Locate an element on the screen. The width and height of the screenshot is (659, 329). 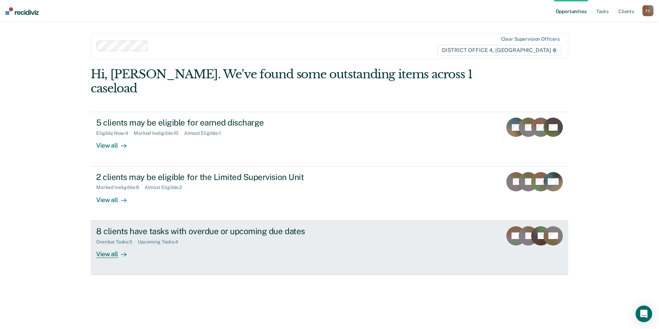
div: Almost Eligible : 2 is located at coordinates (166, 187).